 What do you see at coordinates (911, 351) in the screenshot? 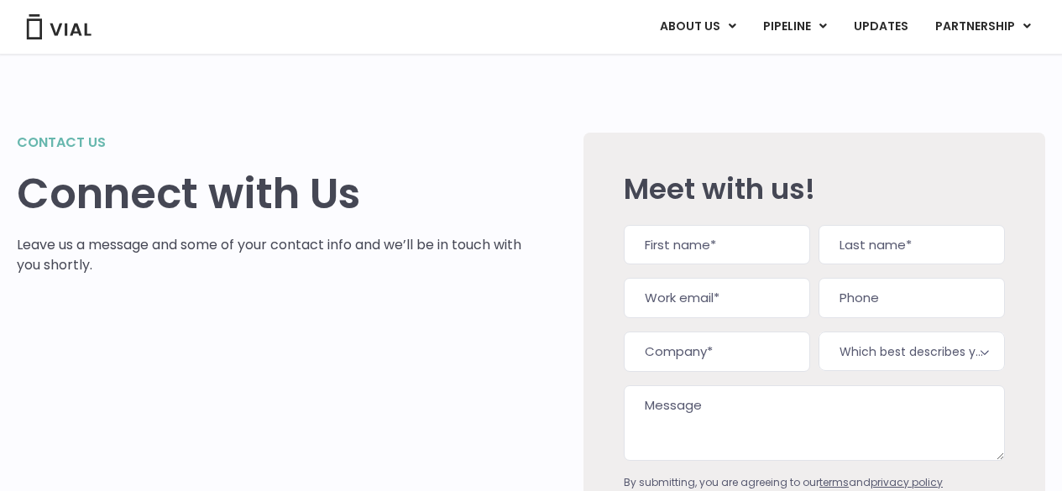
I see `span: Which best describes you?*` at bounding box center [911, 351].